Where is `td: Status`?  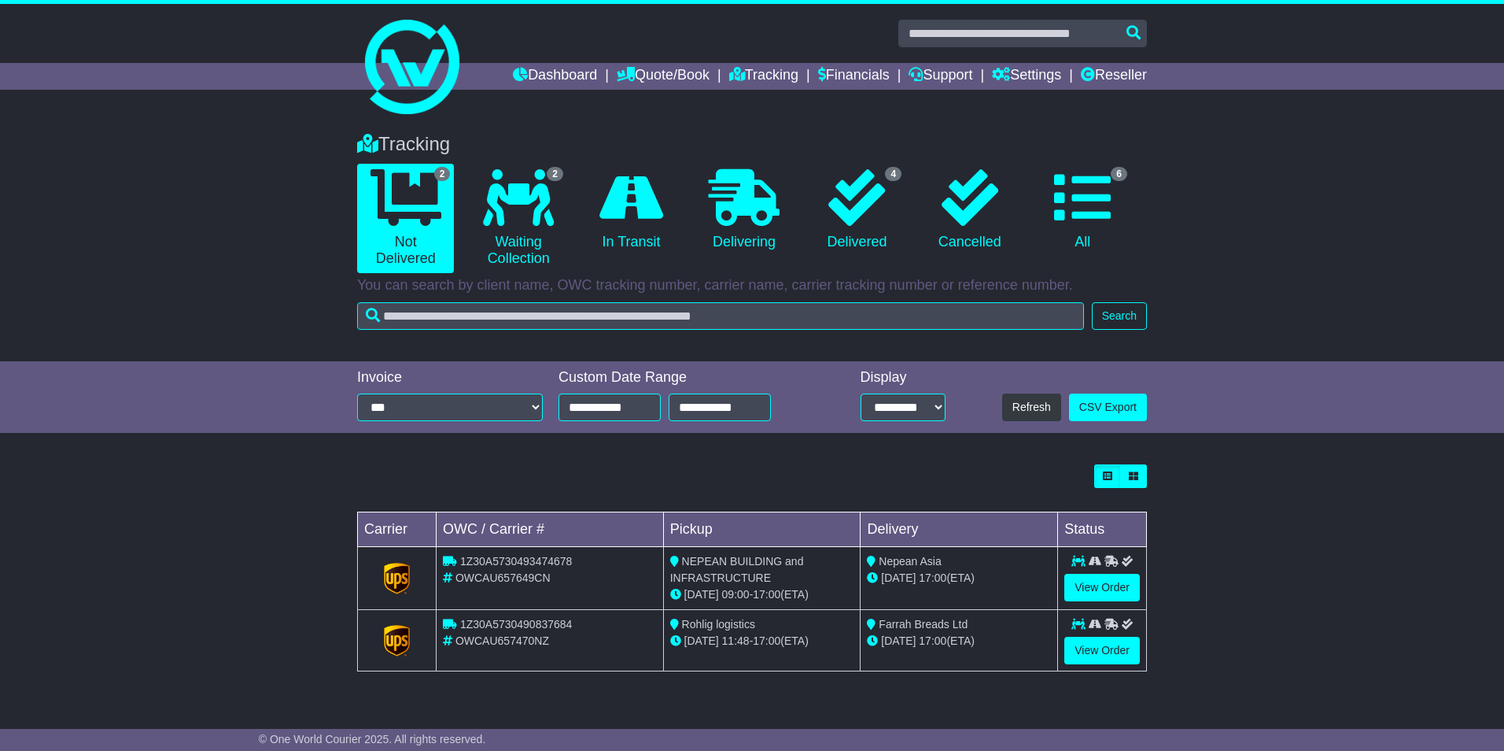 td: Status is located at coordinates (1102, 529).